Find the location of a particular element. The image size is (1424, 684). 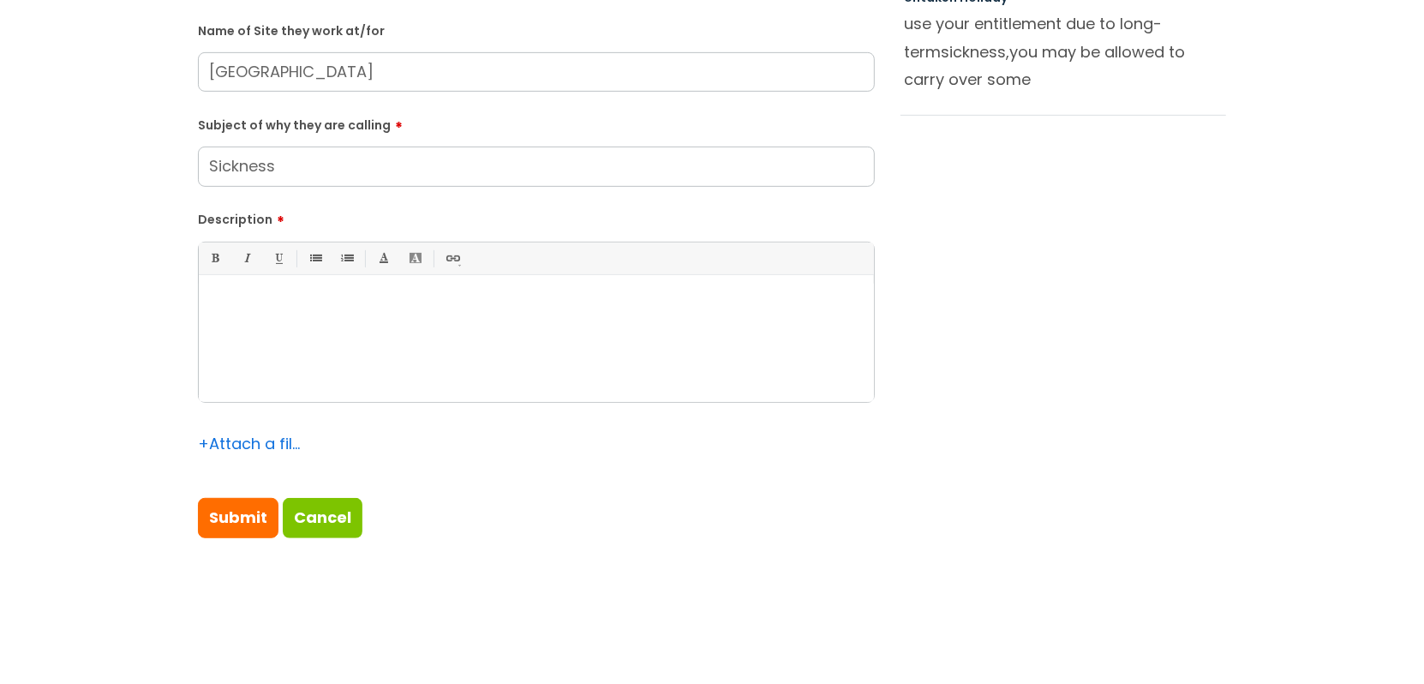

a: • Unordered List (Ctrl-Shift-7) is located at coordinates (315, 258).